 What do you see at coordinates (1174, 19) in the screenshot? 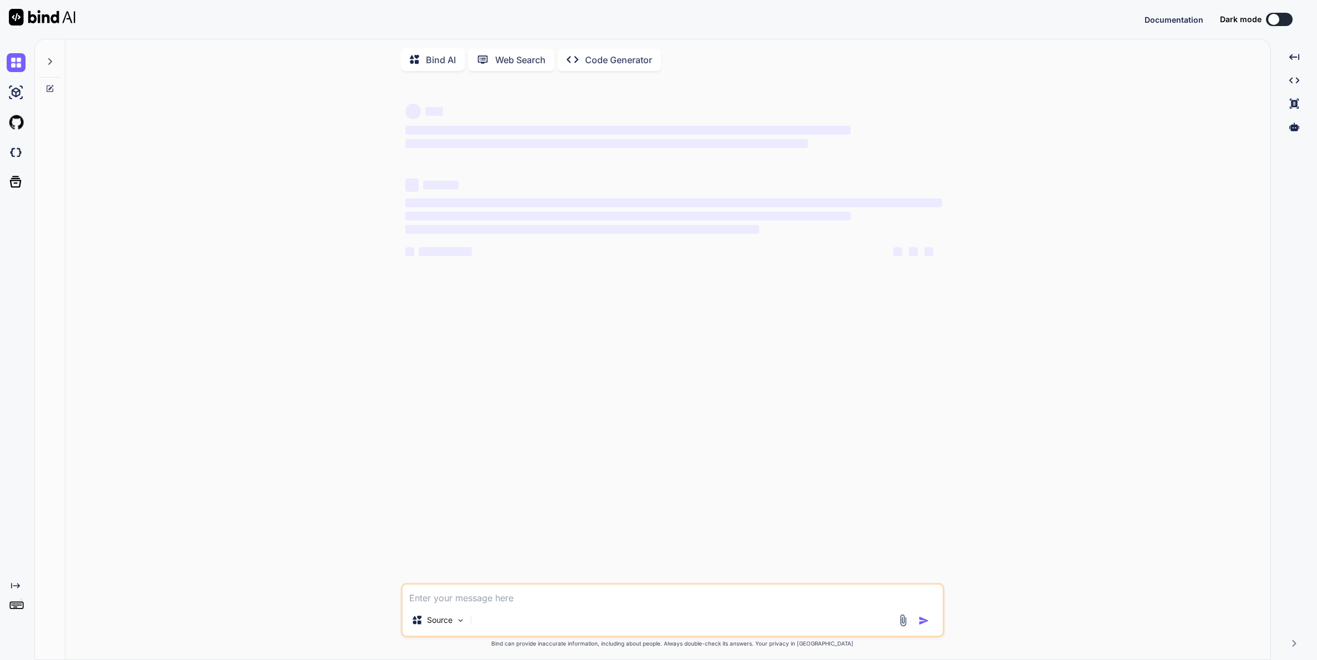
I see `button: Documentation` at bounding box center [1174, 19].